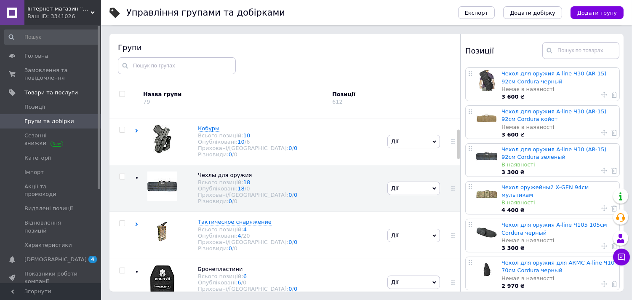 The width and height of the screenshot is (632, 300). What do you see at coordinates (220, 269) in the screenshot?
I see `span: Бронепластини` at bounding box center [220, 269].